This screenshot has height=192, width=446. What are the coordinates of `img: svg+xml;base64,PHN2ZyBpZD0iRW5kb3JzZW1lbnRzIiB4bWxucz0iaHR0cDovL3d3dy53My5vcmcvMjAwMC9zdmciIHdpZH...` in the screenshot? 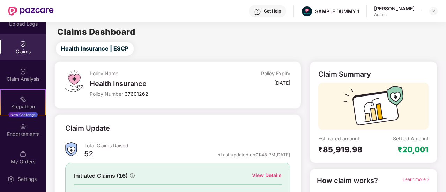 It's located at (23, 127).